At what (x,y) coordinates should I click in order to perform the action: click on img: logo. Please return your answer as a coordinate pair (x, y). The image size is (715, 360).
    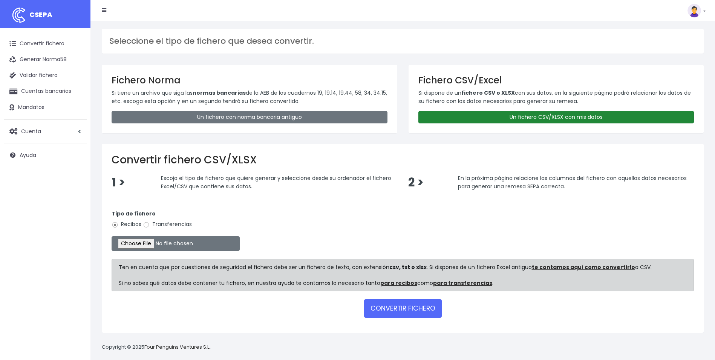
    Looking at the image, I should click on (19, 15).